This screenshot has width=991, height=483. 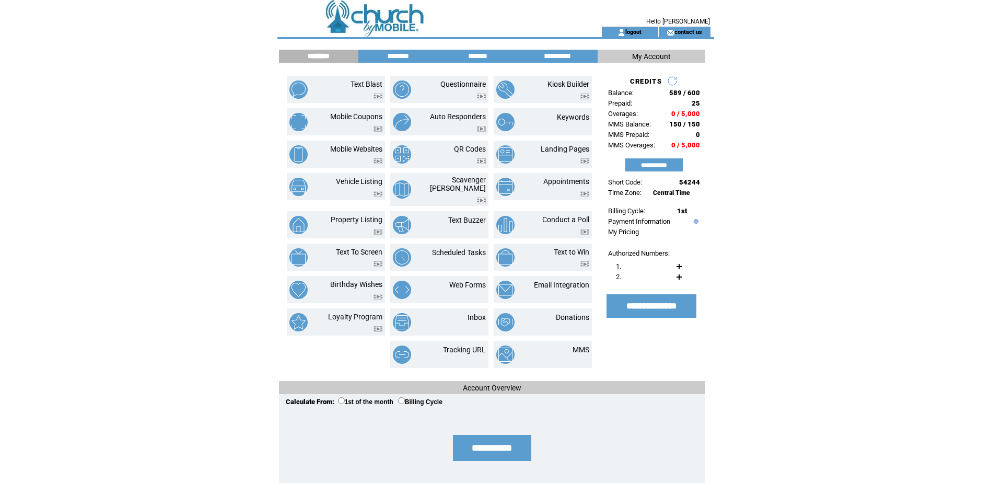 What do you see at coordinates (467, 285) in the screenshot?
I see `a: Web Forms` at bounding box center [467, 285].